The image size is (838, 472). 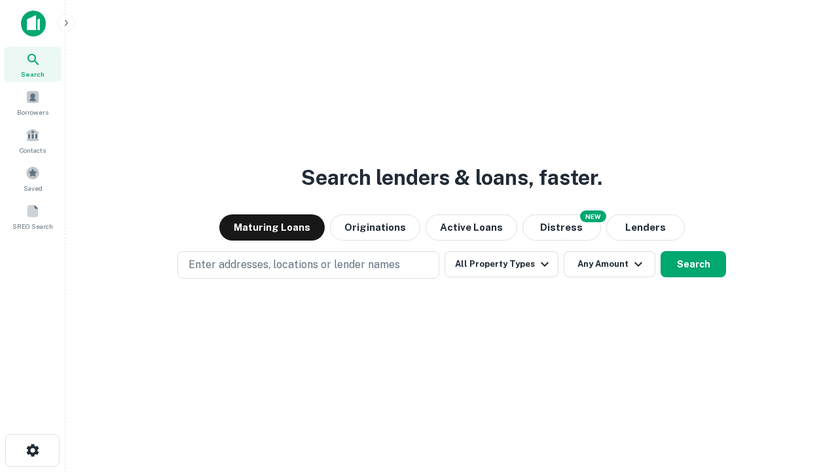 I want to click on a: Contacts, so click(x=33, y=140).